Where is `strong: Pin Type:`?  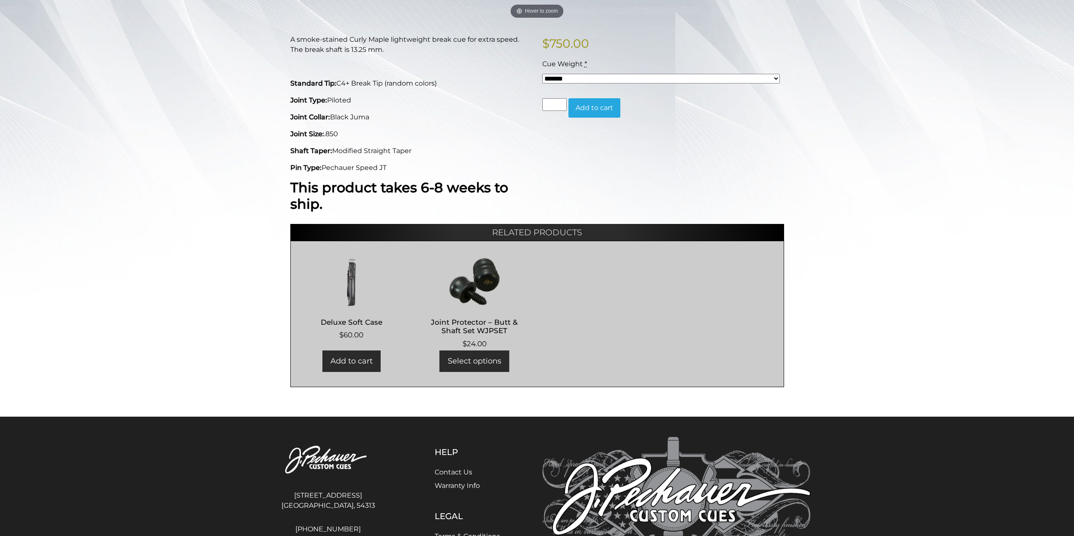
strong: Pin Type: is located at coordinates (306, 167).